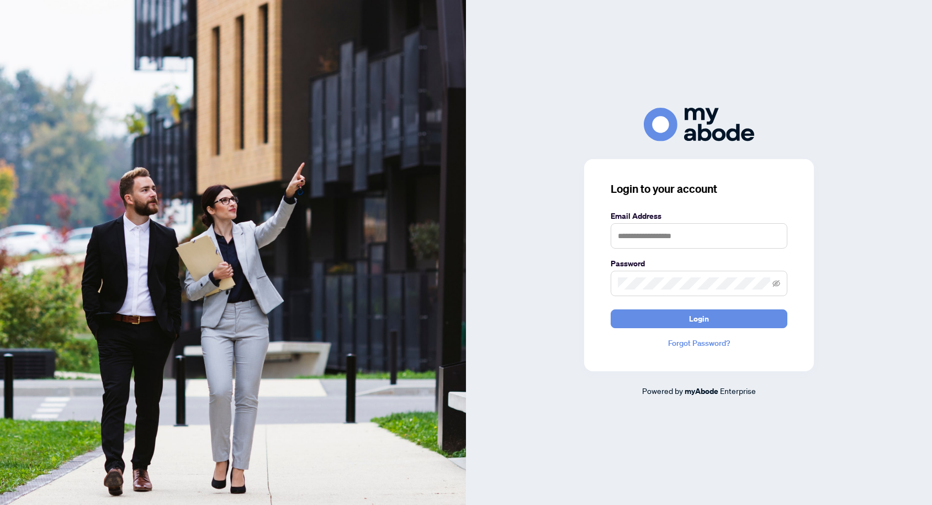 Image resolution: width=932 pixels, height=505 pixels. Describe the element at coordinates (738, 390) in the screenshot. I see `span: Enterprise` at that location.